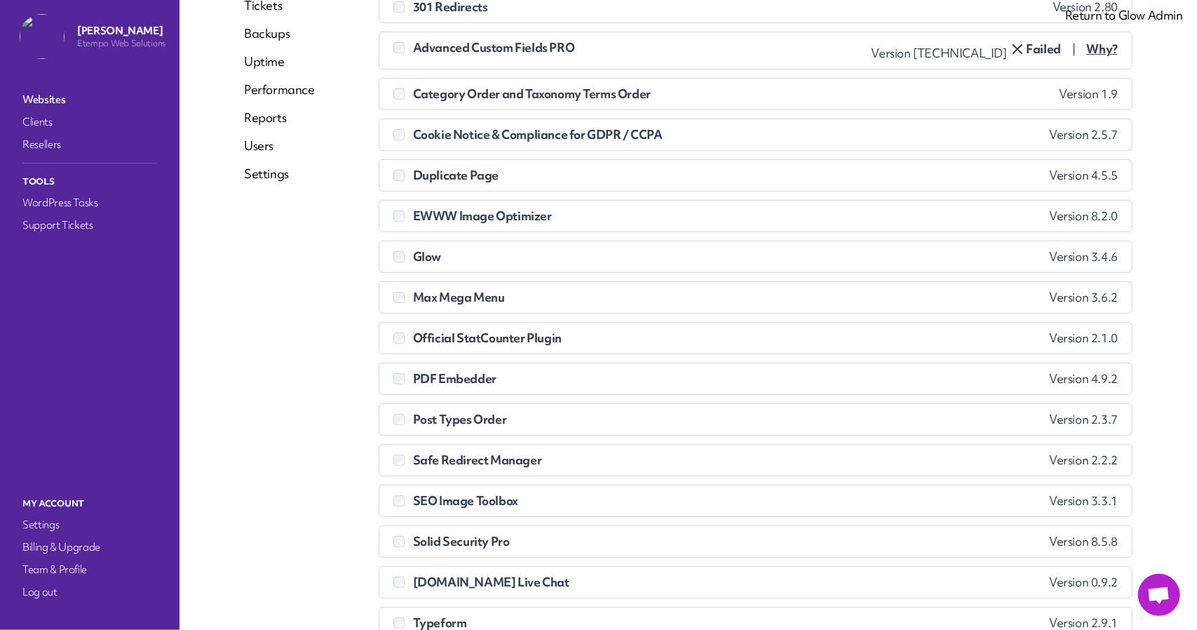 The height and width of the screenshot is (630, 1197). Describe the element at coordinates (90, 122) in the screenshot. I see `a: Clients` at that location.